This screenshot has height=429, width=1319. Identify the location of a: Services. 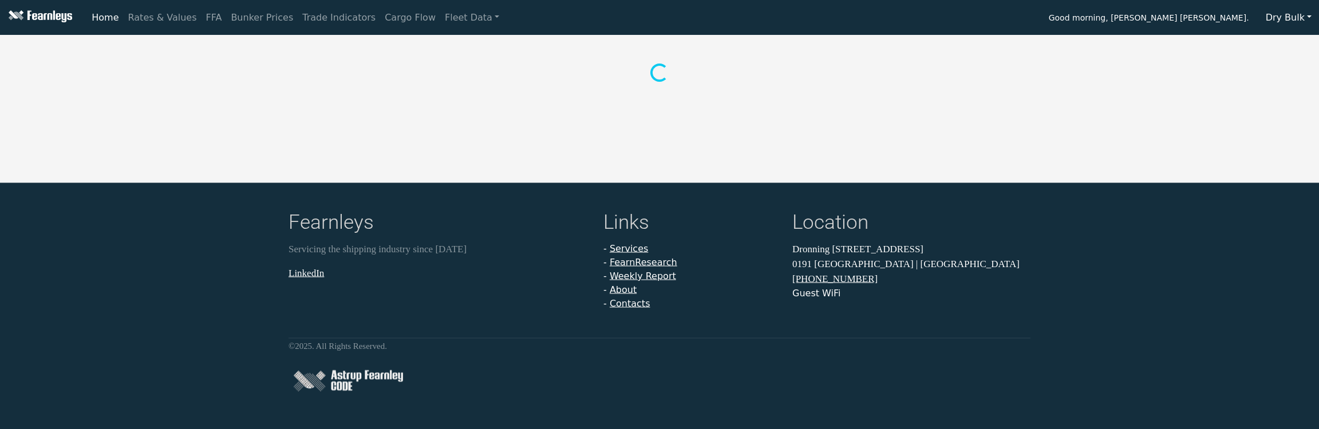
(628, 248).